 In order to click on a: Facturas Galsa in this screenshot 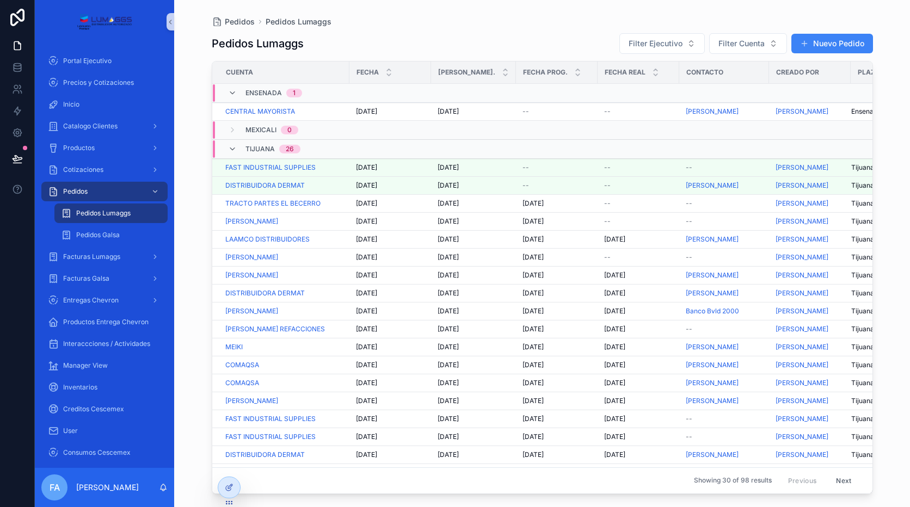, I will do `click(104, 279)`.